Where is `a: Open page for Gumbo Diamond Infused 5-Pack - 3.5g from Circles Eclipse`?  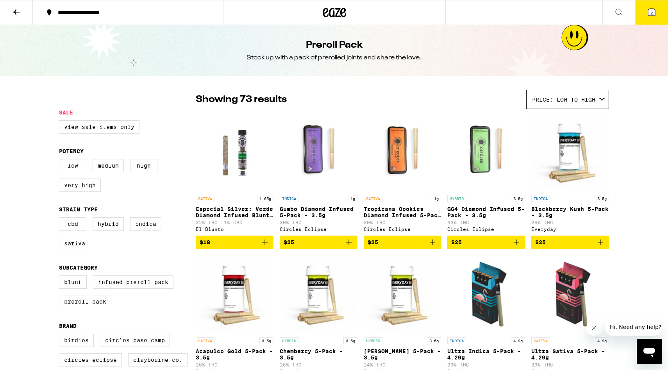
a: Open page for Gumbo Diamond Infused 5-Pack - 3.5g from Circles Eclipse is located at coordinates (319, 174).